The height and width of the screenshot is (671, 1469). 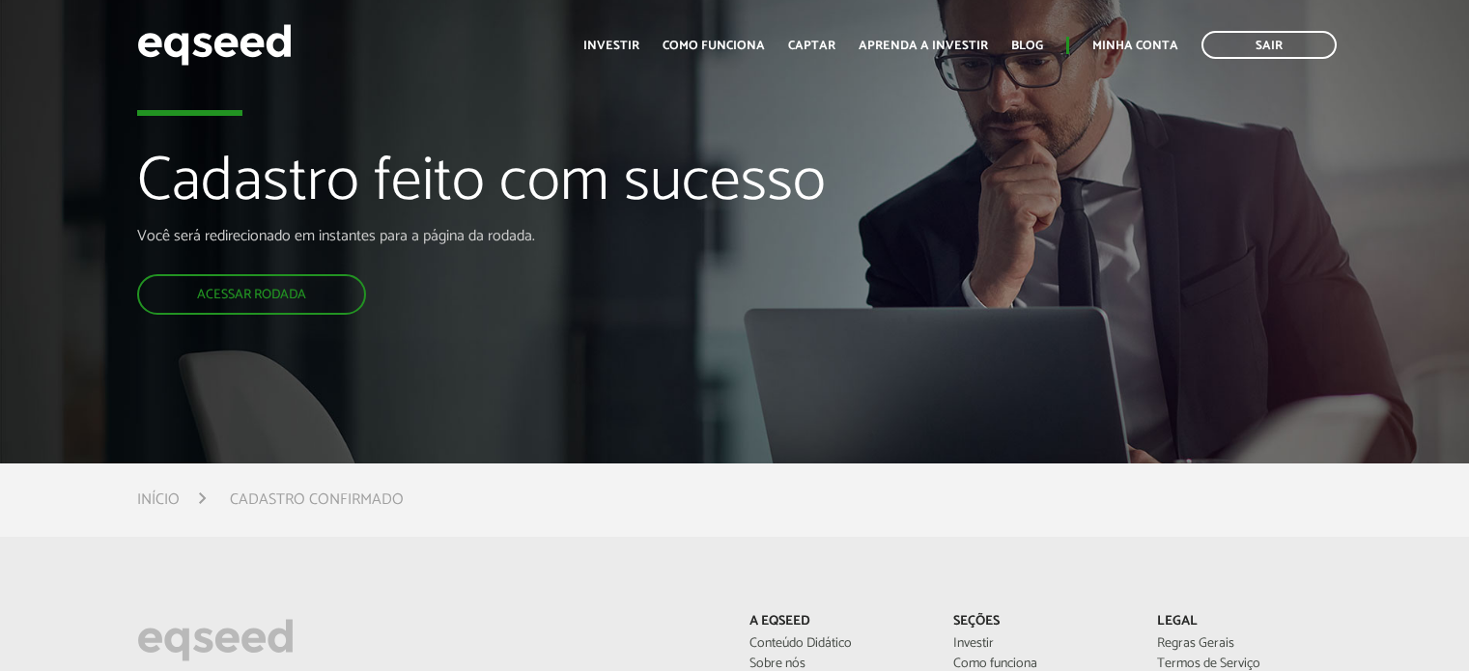 What do you see at coordinates (214, 44) in the screenshot?
I see `img: EqSeed` at bounding box center [214, 44].